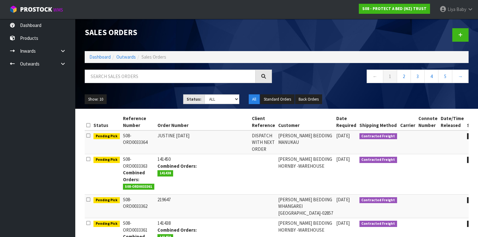 Image resolution: width=478 pixels, height=237 pixels. What do you see at coordinates (428, 122) in the screenshot?
I see `th: Connote Number` at bounding box center [428, 122].